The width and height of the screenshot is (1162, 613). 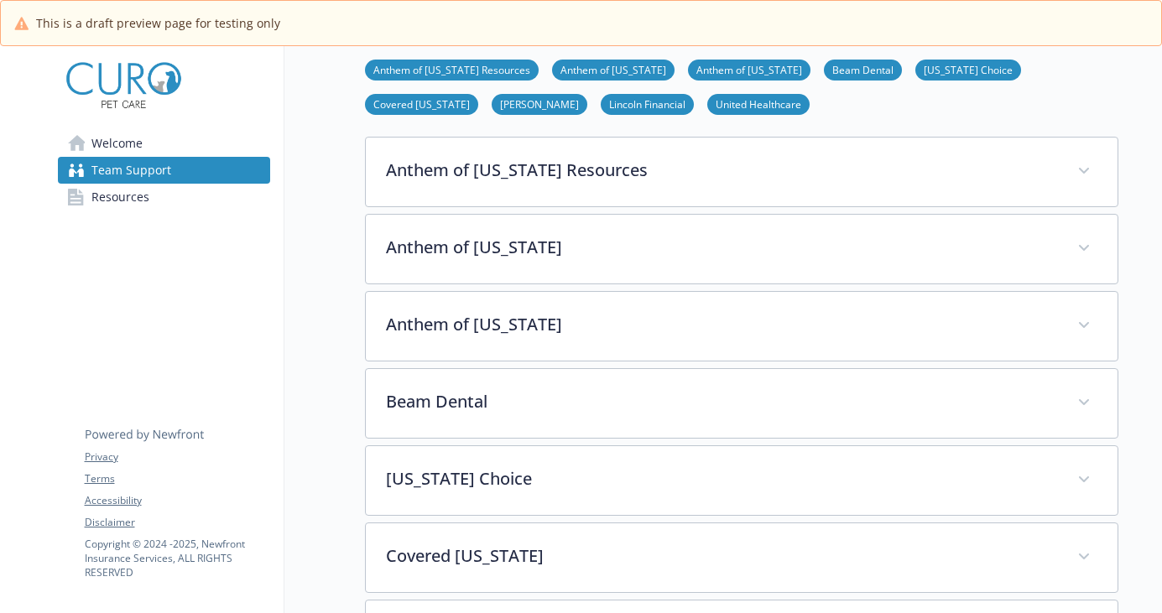 I want to click on a: Lincoln Financial, so click(x=647, y=103).